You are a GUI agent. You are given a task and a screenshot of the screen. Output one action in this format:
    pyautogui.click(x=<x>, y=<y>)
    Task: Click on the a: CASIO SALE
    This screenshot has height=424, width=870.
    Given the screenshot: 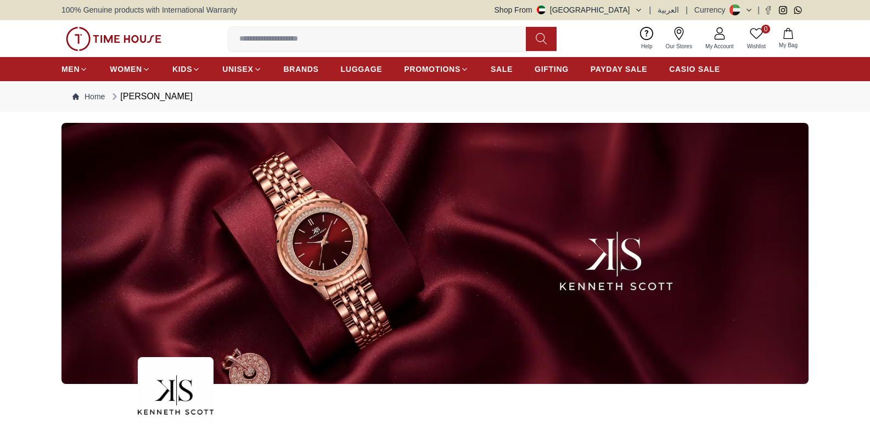 What is the action you would take?
    pyautogui.click(x=694, y=69)
    